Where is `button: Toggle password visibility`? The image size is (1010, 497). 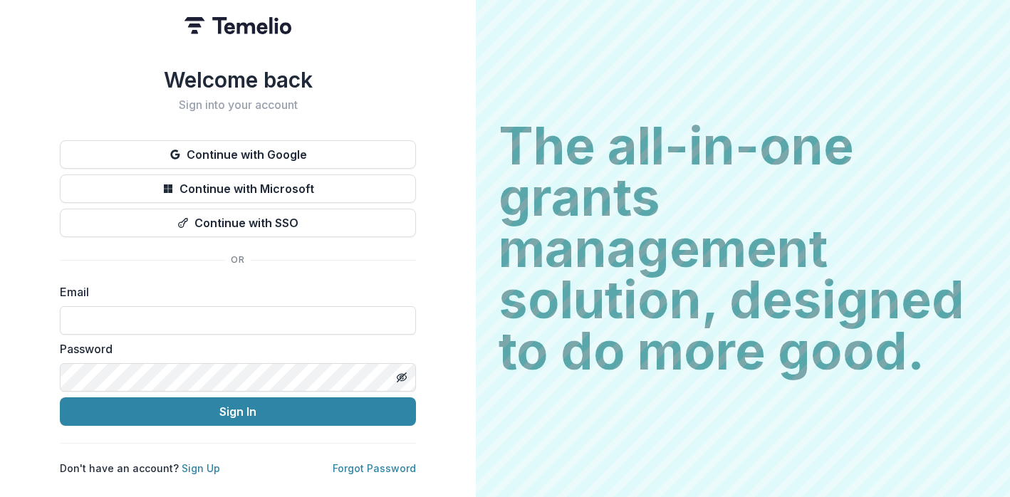 button: Toggle password visibility is located at coordinates (402, 377).